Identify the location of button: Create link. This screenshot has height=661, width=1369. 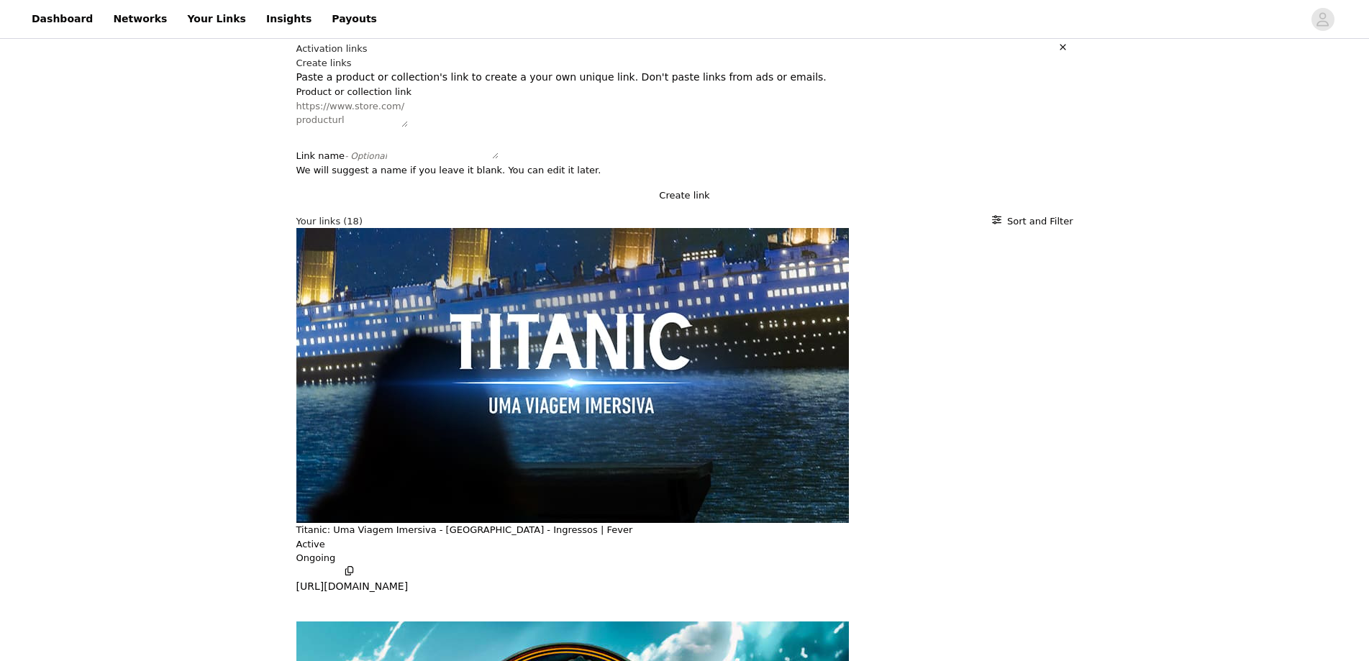
(685, 196).